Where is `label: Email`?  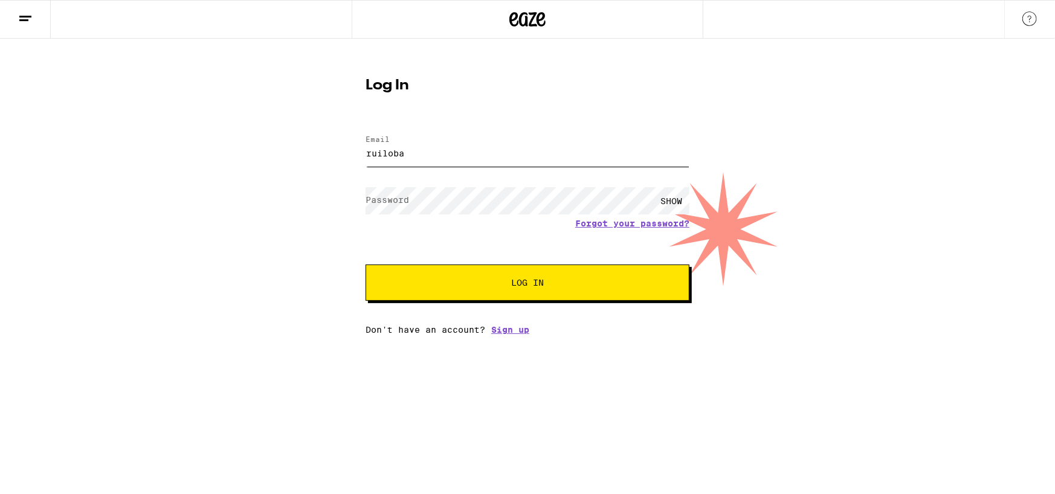
label: Email is located at coordinates (378, 139).